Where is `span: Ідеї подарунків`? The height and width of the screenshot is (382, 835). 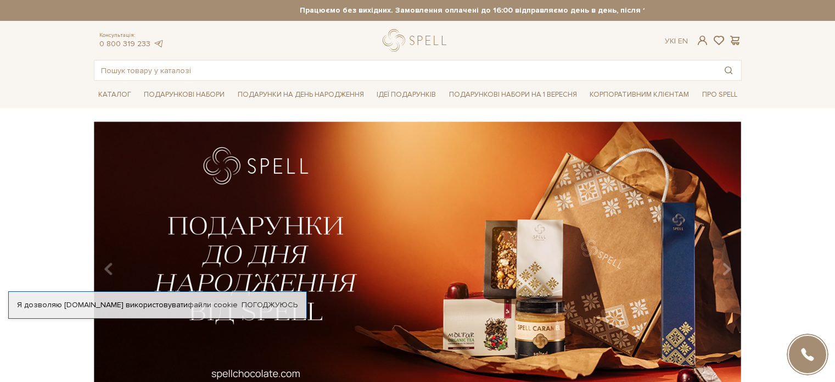
span: Ідеї подарунків is located at coordinates (406, 94).